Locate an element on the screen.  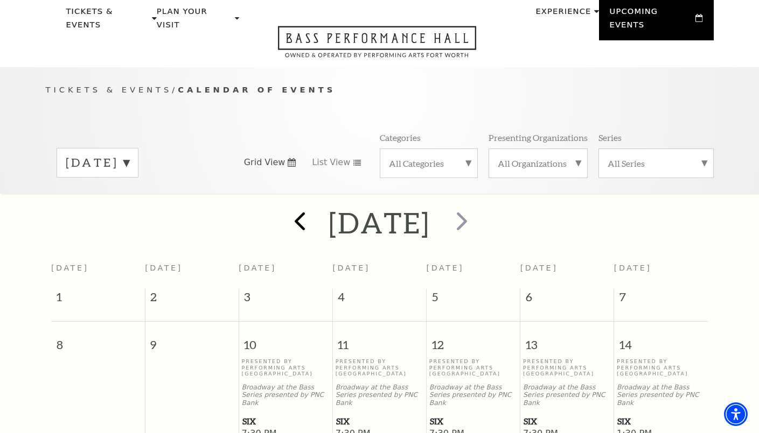
span: List View is located at coordinates (331, 163).